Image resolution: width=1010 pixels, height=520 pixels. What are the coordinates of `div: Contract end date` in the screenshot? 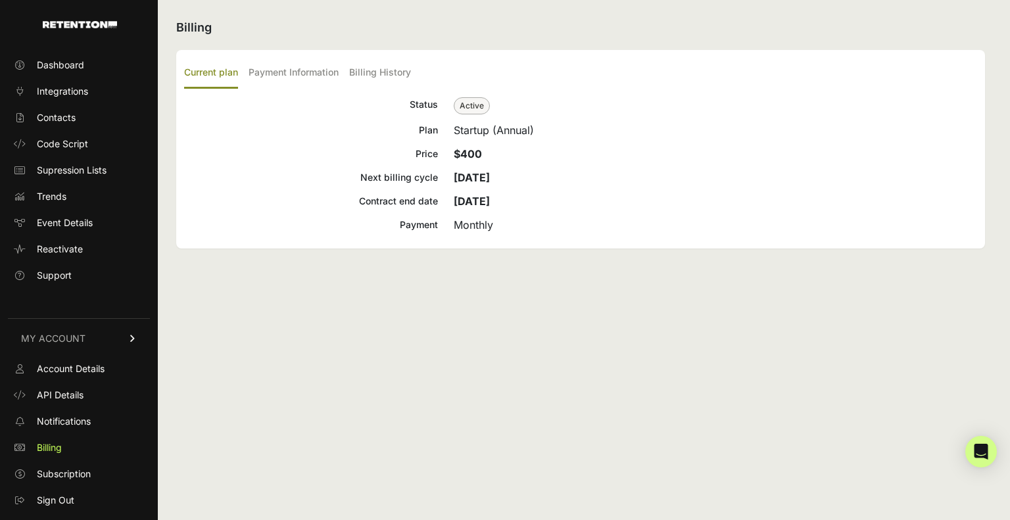 It's located at (311, 201).